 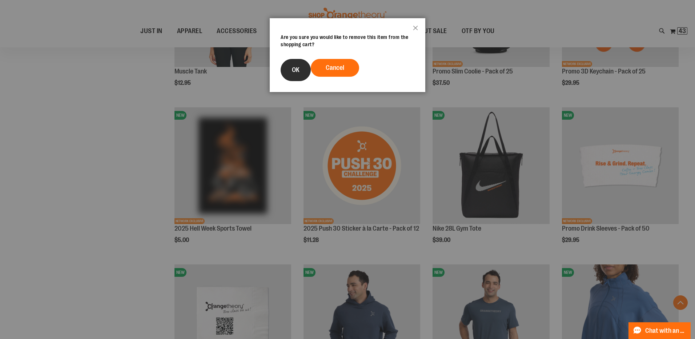 What do you see at coordinates (295, 70) in the screenshot?
I see `span: OK` at bounding box center [295, 70].